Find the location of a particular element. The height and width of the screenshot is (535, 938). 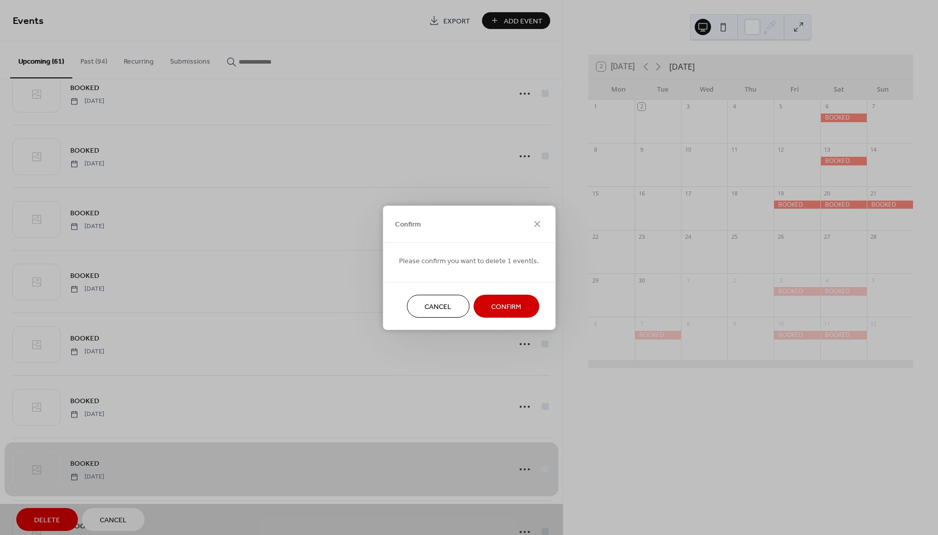

span: Cancel is located at coordinates (438, 306).